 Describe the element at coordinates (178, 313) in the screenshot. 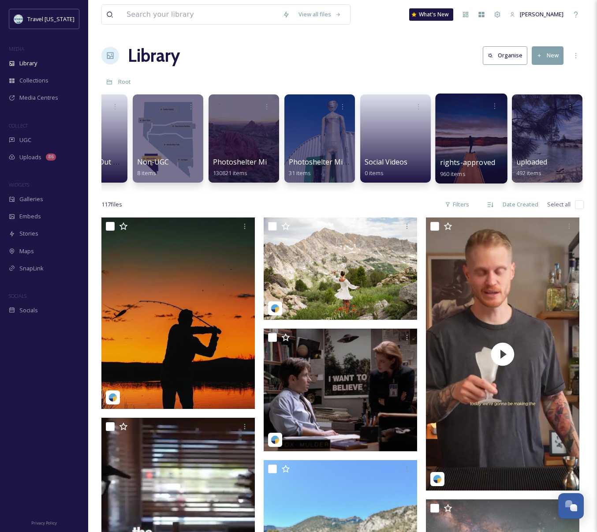

I see `img: jermcon-5598860.jpg` at that location.